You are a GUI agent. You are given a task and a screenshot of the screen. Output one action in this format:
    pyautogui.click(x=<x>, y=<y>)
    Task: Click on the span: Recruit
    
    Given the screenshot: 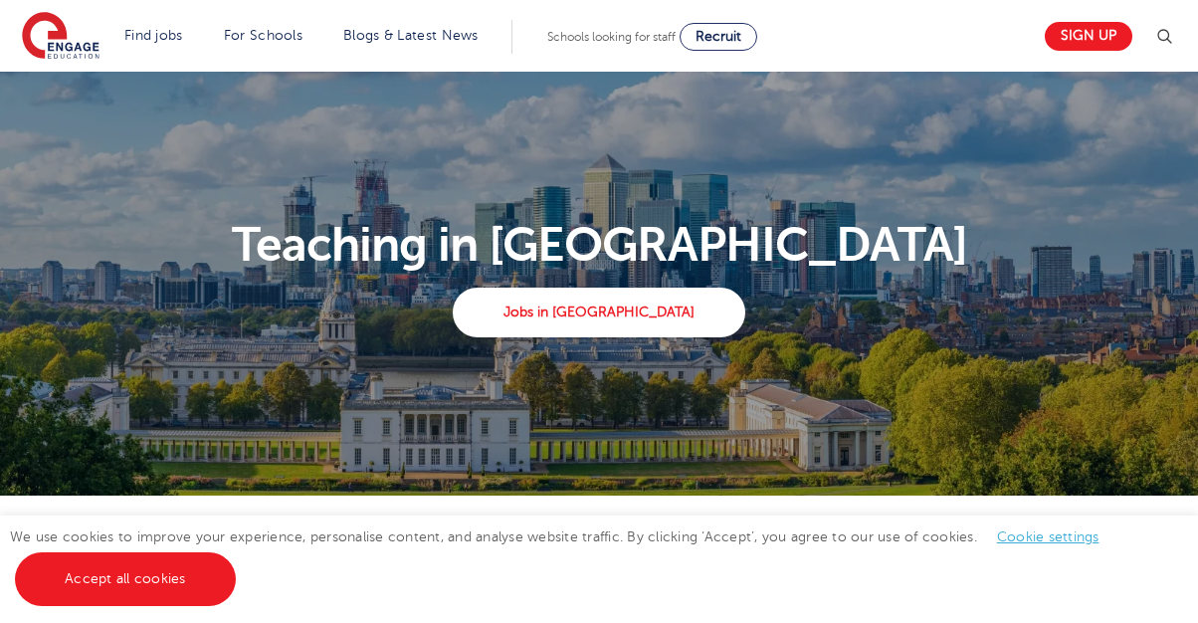 What is the action you would take?
    pyautogui.click(x=718, y=36)
    